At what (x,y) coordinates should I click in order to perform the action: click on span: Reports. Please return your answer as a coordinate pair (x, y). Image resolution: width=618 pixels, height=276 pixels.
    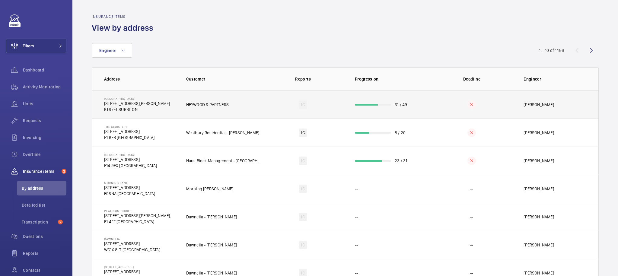
    Looking at the image, I should click on (45, 253).